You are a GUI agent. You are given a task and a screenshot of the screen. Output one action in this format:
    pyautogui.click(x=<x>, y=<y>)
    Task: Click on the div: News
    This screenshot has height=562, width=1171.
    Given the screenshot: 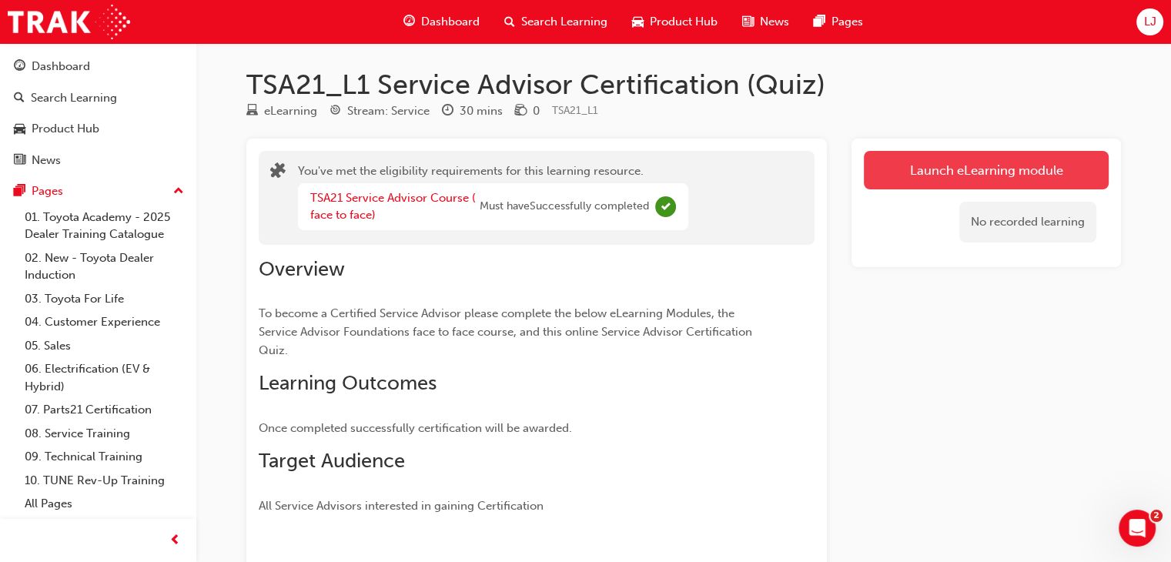 What is the action you would take?
    pyautogui.click(x=46, y=160)
    